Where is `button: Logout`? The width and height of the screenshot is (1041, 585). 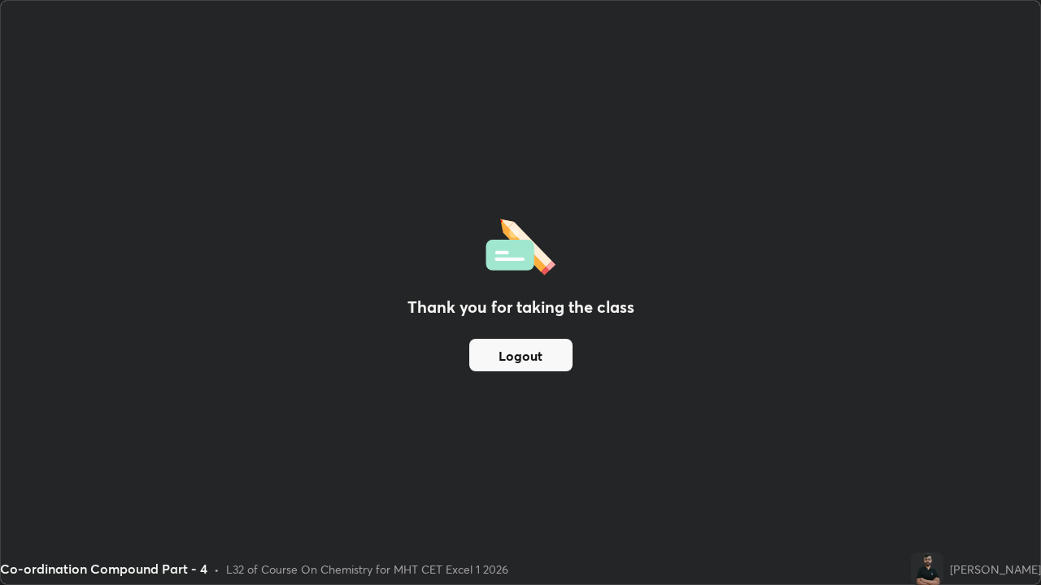
button: Logout is located at coordinates (520, 355).